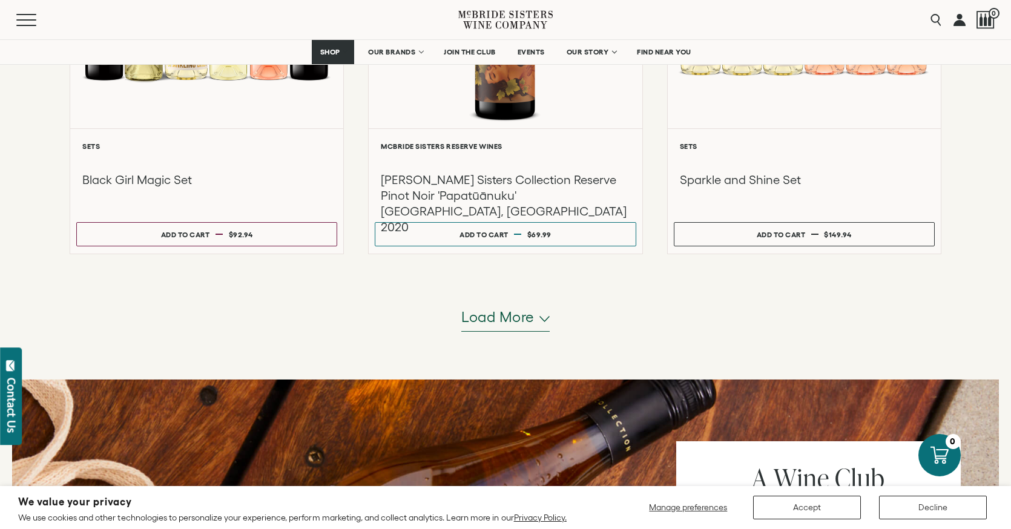 This screenshot has width=1011, height=529. Describe the element at coordinates (498, 317) in the screenshot. I see `span: Load more` at that location.